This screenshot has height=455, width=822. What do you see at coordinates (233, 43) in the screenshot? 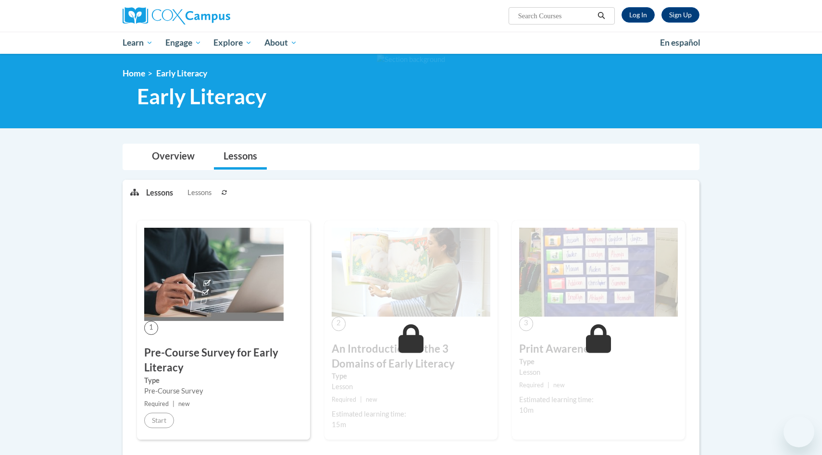
I see `span: Explore` at bounding box center [233, 43].